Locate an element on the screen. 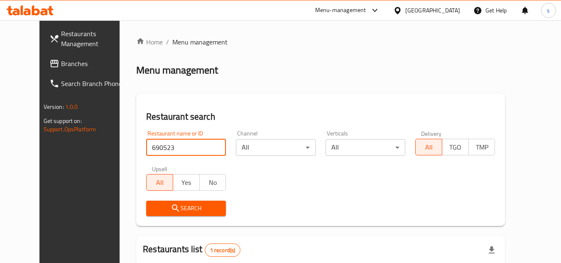  h2: Restaurant search is located at coordinates (321, 117).